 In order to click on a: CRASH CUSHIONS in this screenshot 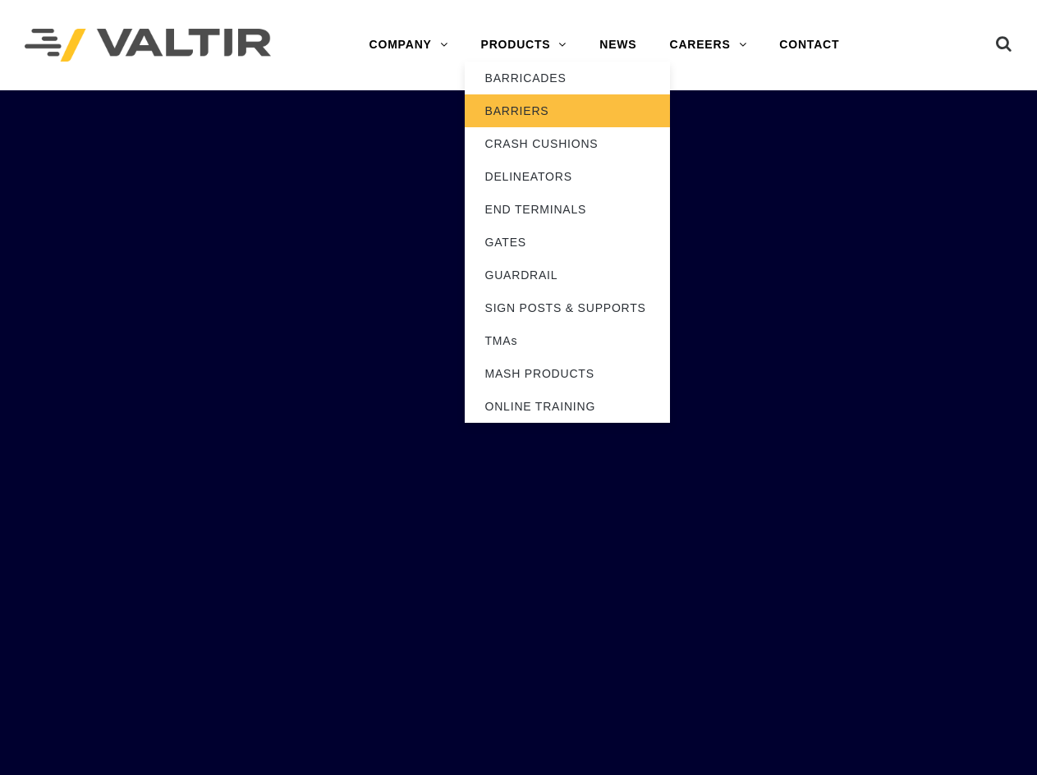, I will do `click(567, 144)`.